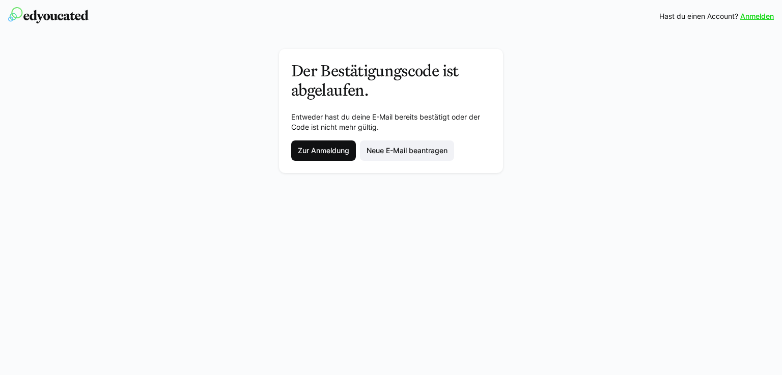 Image resolution: width=782 pixels, height=375 pixels. I want to click on button: Zur Anmeldung, so click(323, 151).